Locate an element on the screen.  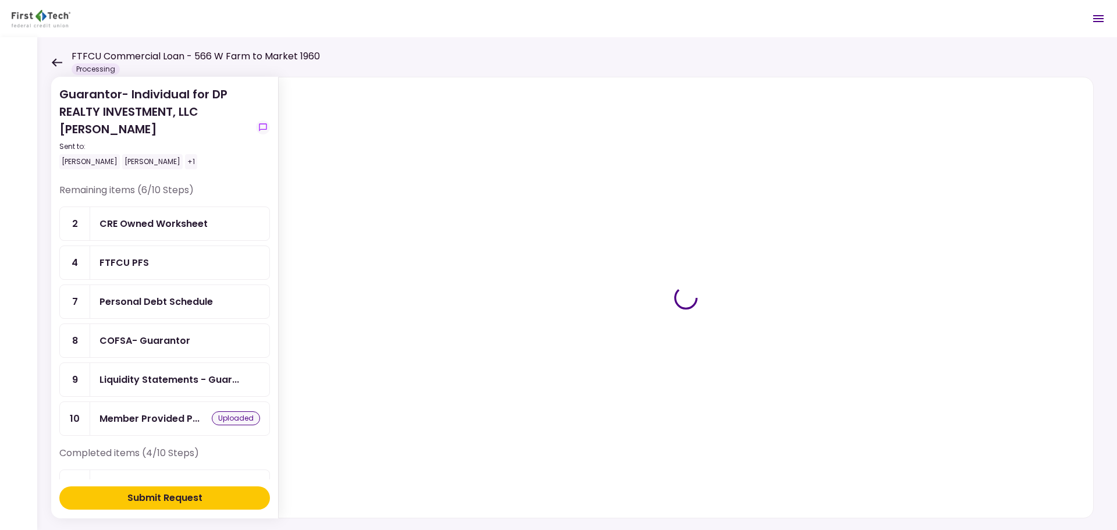
div: Processing is located at coordinates (95, 69).